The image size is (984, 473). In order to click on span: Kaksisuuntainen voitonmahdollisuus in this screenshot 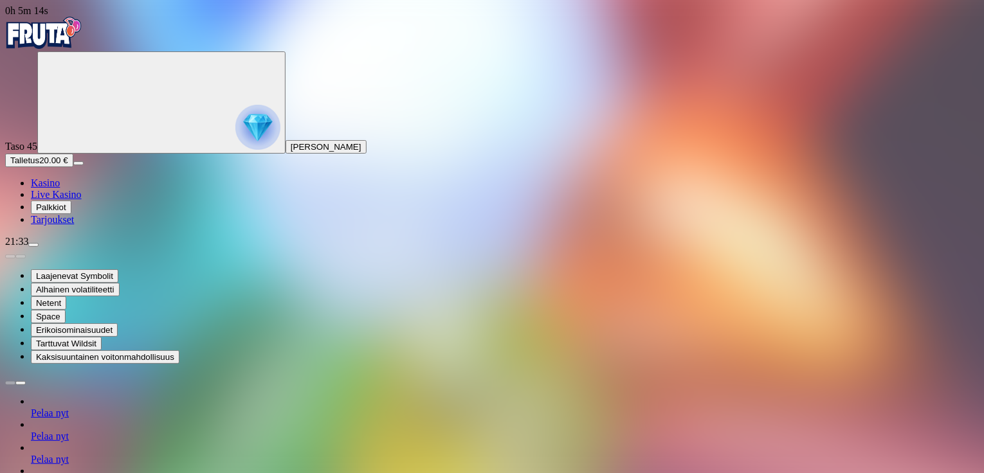, I will do `click(105, 357)`.